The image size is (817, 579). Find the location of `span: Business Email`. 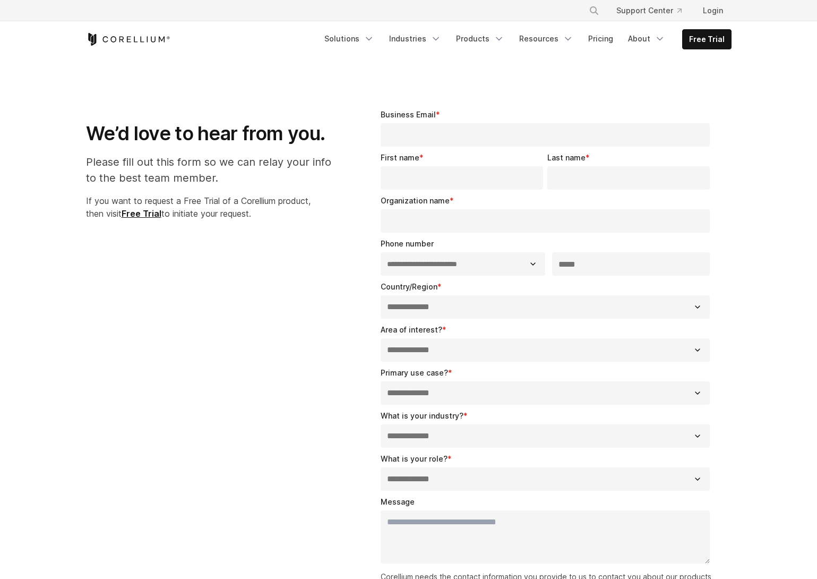

span: Business Email is located at coordinates (408, 114).